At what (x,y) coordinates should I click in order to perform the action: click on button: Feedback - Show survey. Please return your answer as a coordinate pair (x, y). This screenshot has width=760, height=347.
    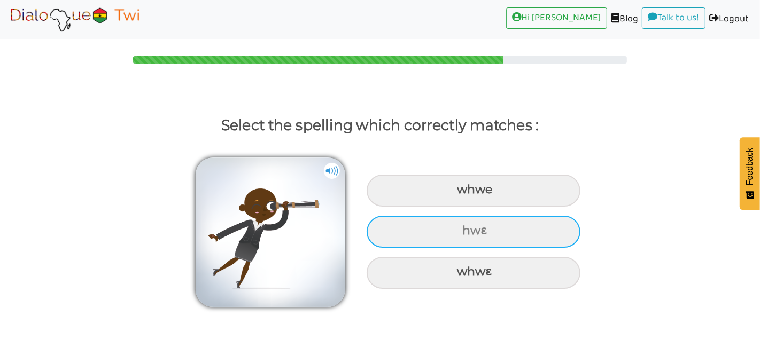
    Looking at the image, I should click on (750, 174).